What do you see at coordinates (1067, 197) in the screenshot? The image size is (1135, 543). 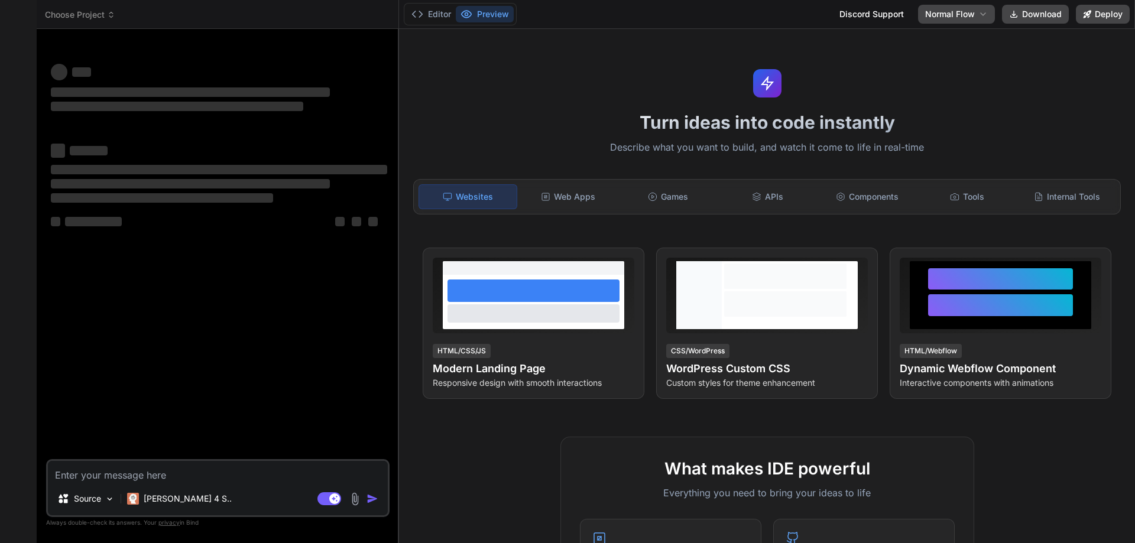 I see `div: Internal Tools` at bounding box center [1067, 197].